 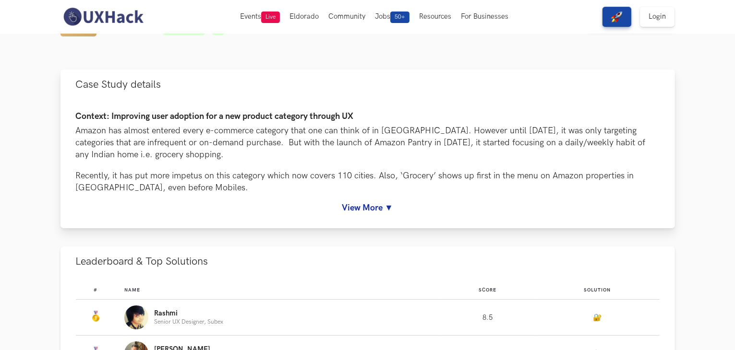 What do you see at coordinates (597, 290) in the screenshot?
I see `span: Solution` at bounding box center [597, 290].